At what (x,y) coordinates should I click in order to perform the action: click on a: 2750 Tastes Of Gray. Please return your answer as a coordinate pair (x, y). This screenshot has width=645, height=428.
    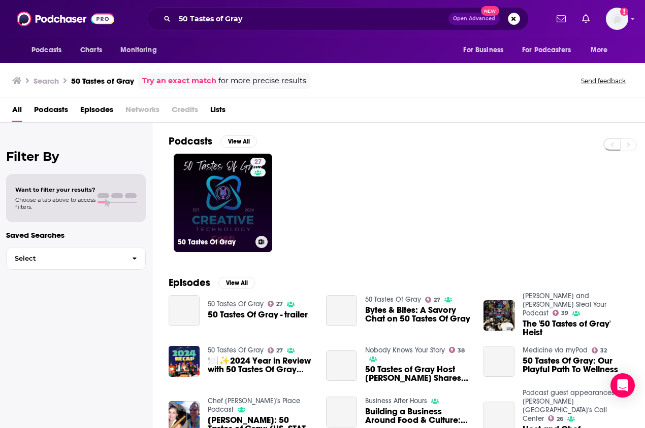
    Looking at the image, I should click on (223, 203).